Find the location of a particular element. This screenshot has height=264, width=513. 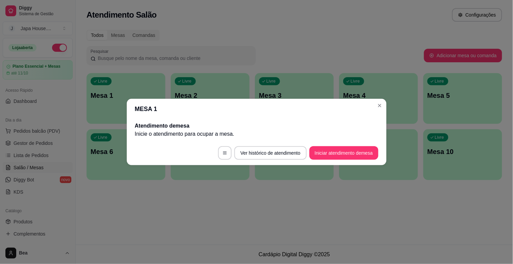

button: Close is located at coordinates (380, 106).